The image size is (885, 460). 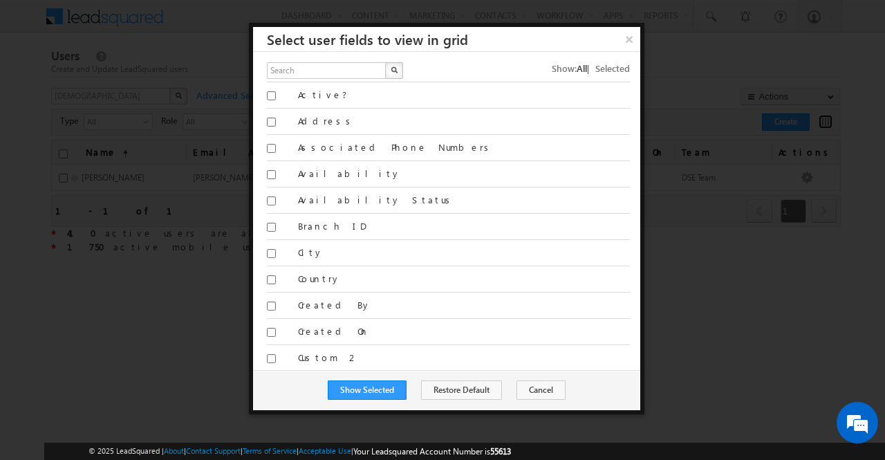 What do you see at coordinates (541, 390) in the screenshot?
I see `button: Cancel` at bounding box center [541, 390].